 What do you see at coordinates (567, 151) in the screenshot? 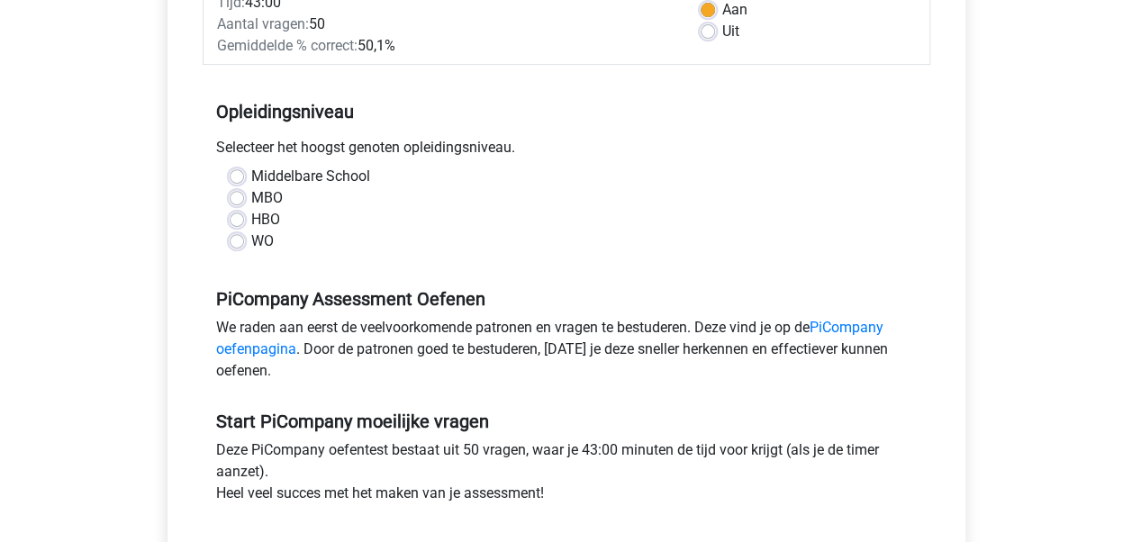
I see `div: Selecteer het hoogst genoten opleidingsniveau.` at bounding box center [567, 151].